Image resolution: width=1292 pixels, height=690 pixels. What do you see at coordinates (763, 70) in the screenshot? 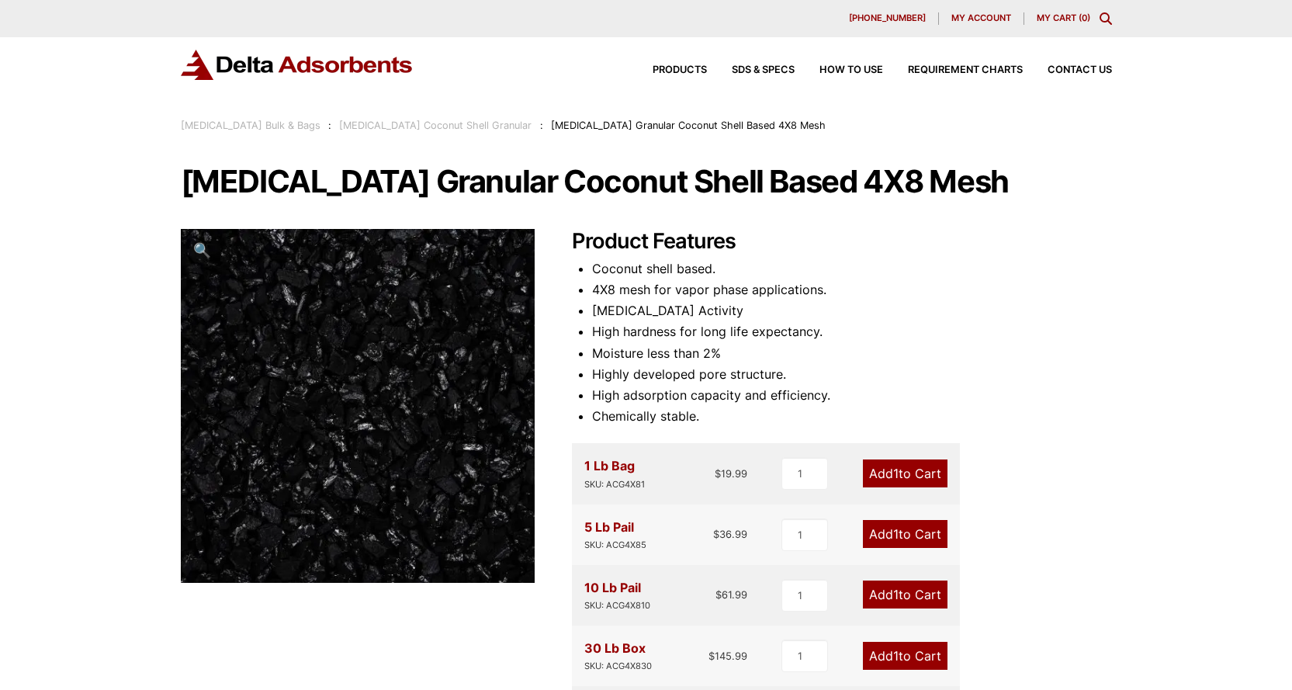
I see `span: SDS & SPECS` at bounding box center [763, 70].